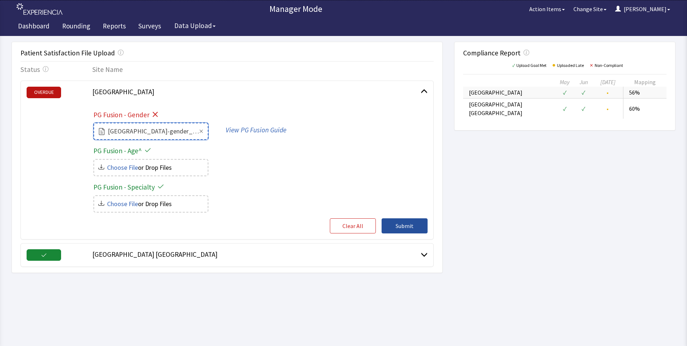  What do you see at coordinates (645, 108) in the screenshot?
I see `td: 60%` at bounding box center [645, 108].